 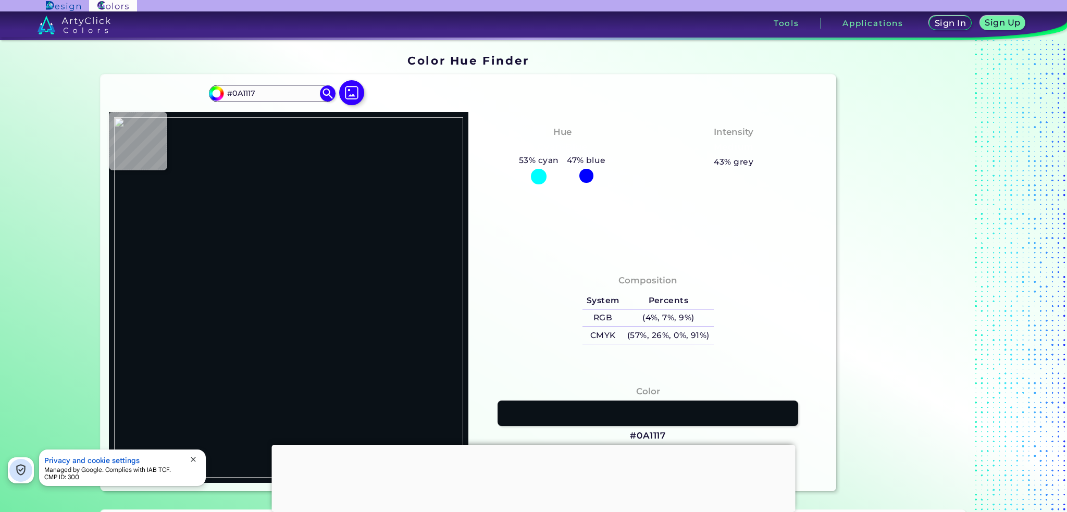 What do you see at coordinates (668, 301) in the screenshot?
I see `h5: Percents` at bounding box center [668, 301].